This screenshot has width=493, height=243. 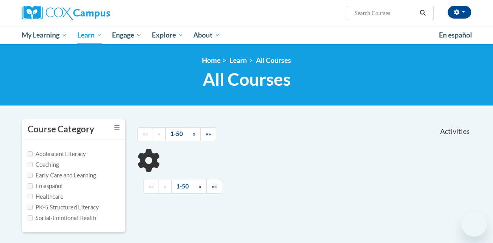 I want to click on label: Coaching, so click(x=43, y=164).